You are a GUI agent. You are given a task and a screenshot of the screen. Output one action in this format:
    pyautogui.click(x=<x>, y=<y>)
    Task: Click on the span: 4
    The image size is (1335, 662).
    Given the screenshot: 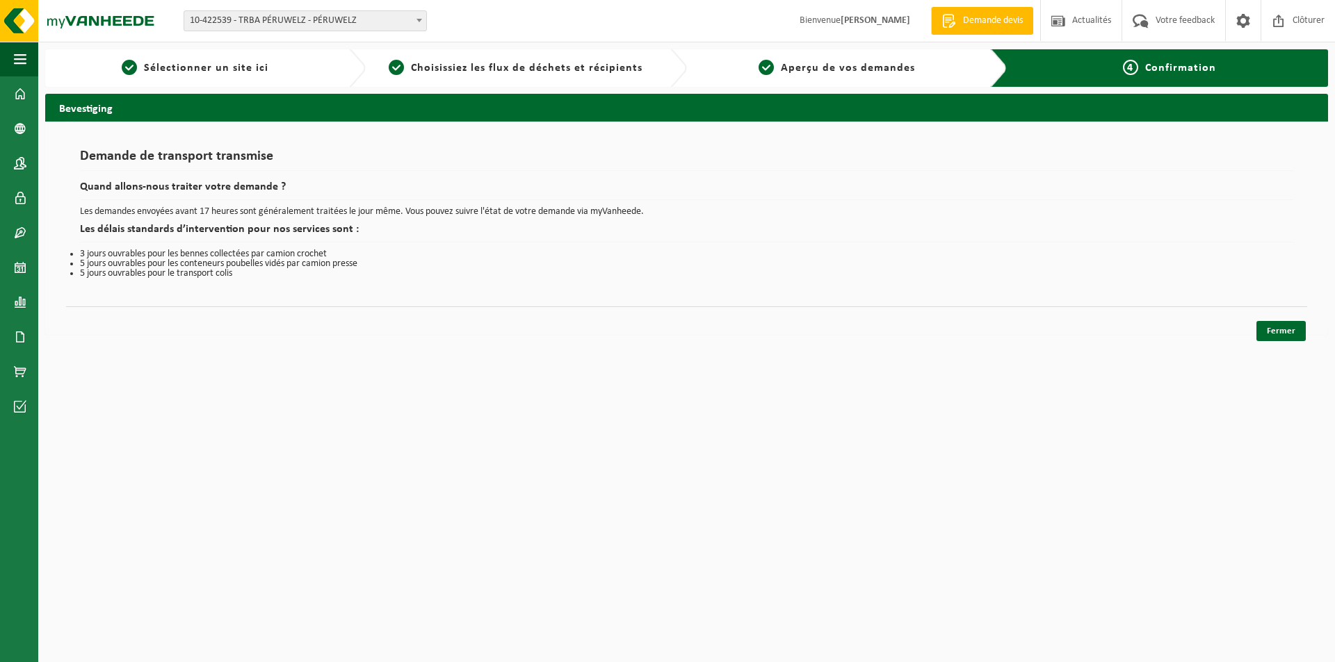 What is the action you would take?
    pyautogui.click(x=1130, y=67)
    